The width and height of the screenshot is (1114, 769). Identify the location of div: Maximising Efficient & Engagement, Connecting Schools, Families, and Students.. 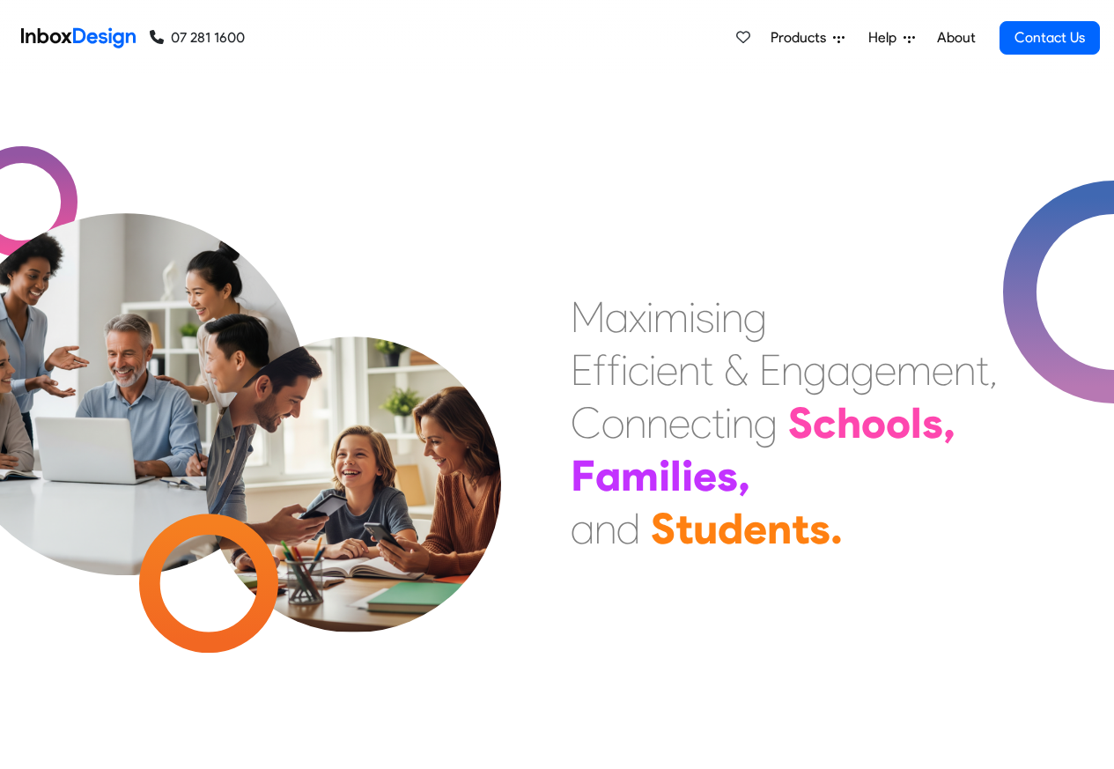
(784, 423).